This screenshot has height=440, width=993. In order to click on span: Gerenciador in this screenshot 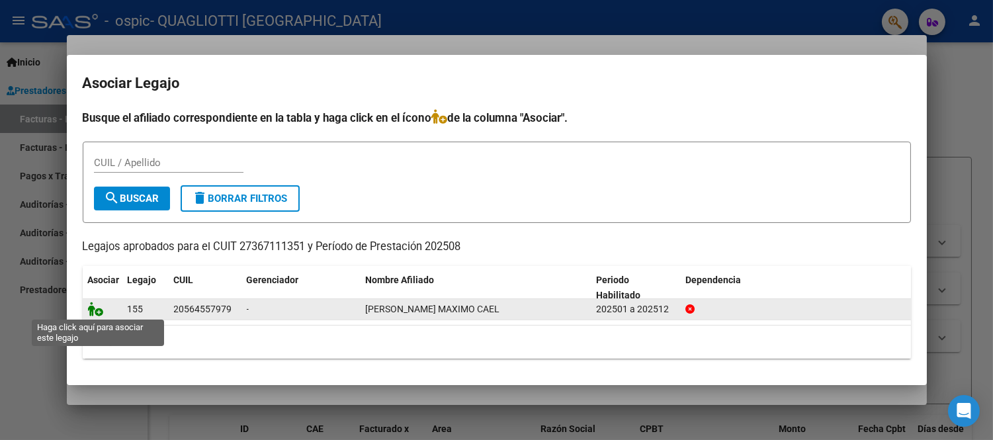, I will do `click(272, 280)`.